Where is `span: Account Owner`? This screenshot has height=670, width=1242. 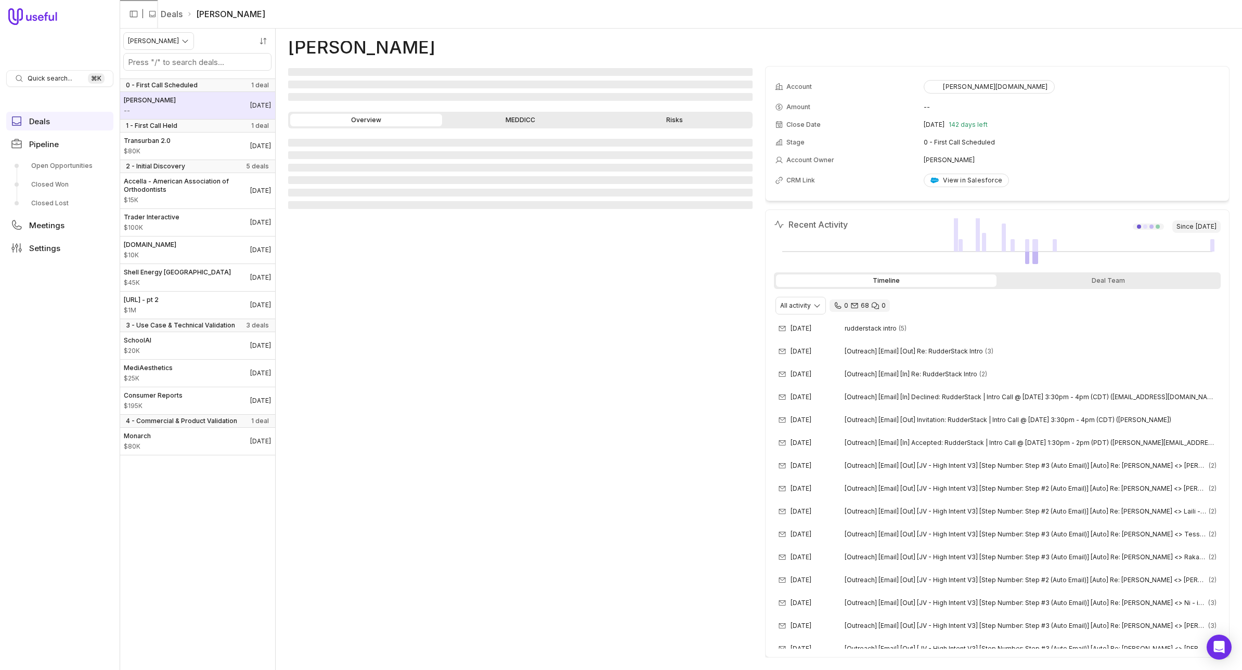 span: Account Owner is located at coordinates (810, 160).